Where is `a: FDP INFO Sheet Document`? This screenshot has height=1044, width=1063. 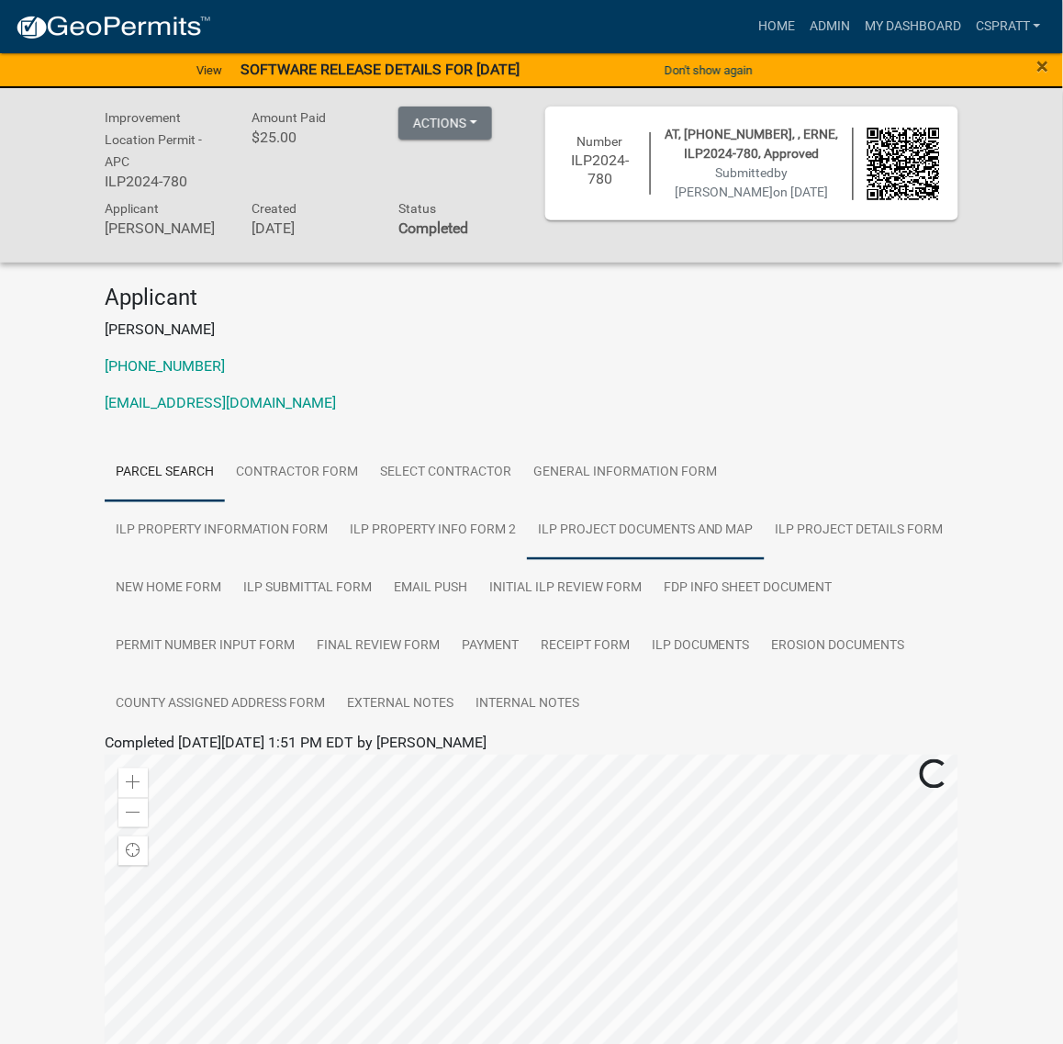 a: FDP INFO Sheet Document is located at coordinates (748, 588).